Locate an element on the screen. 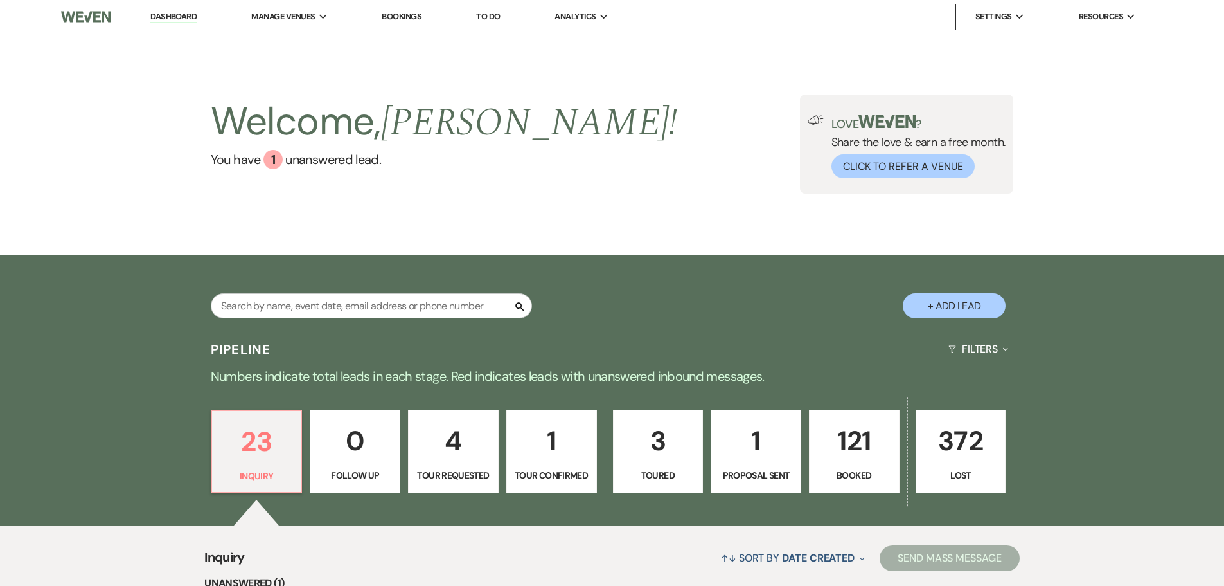  a: 23Inquiry is located at coordinates (256, 451).